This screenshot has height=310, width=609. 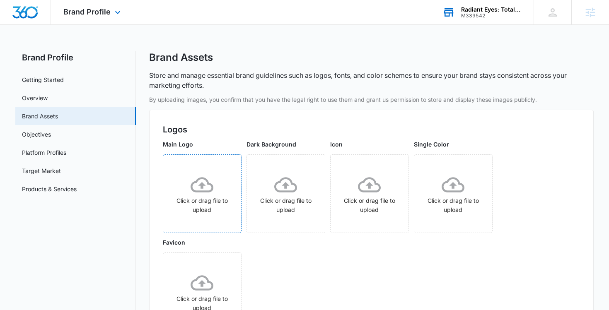 What do you see at coordinates (43, 80) in the screenshot?
I see `a: Getting Started` at bounding box center [43, 80].